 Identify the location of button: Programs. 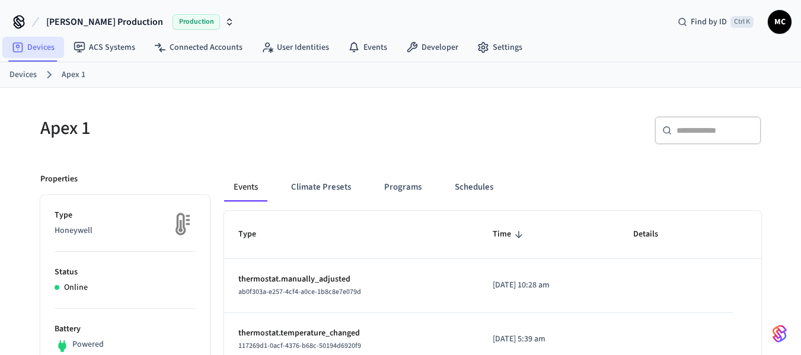
(403, 187).